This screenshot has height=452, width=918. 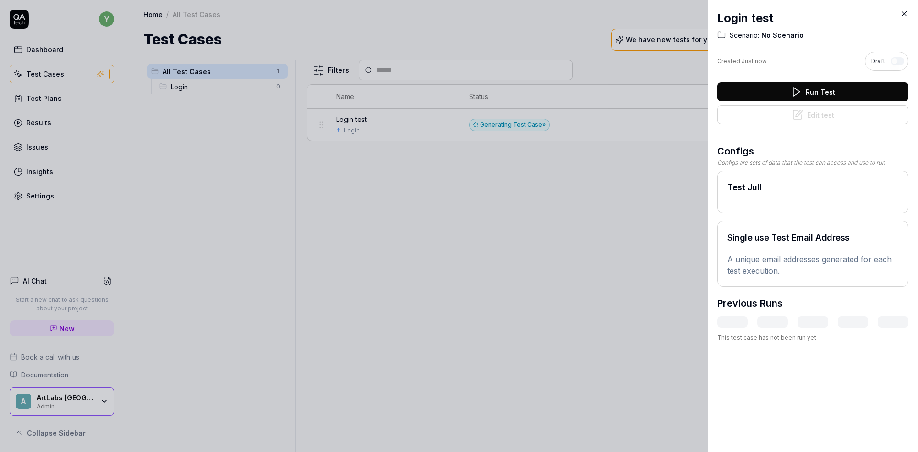 What do you see at coordinates (813, 237) in the screenshot?
I see `h2: Single use Test Email Address` at bounding box center [813, 237].